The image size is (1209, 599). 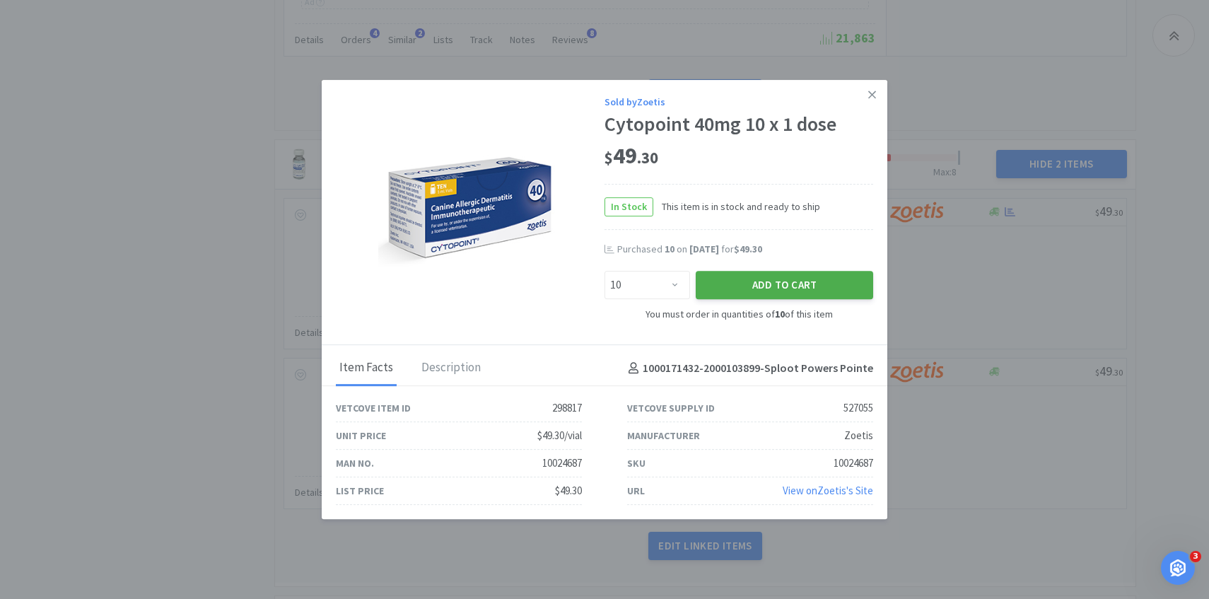 I want to click on div: Vetcove Supply ID, so click(x=671, y=408).